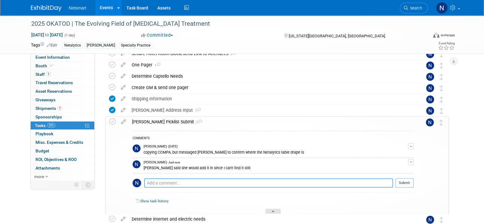  What do you see at coordinates (45, 66) in the screenshot?
I see `span: Booth` at bounding box center [45, 66].